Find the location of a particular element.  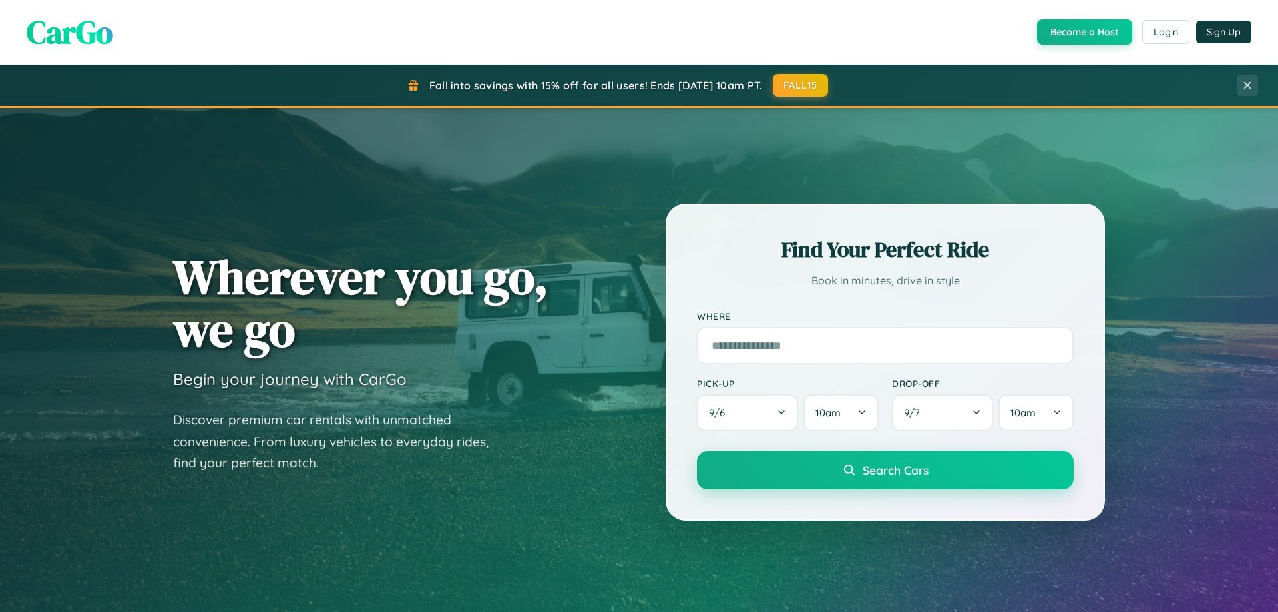

button: 9/7 is located at coordinates (943, 412).